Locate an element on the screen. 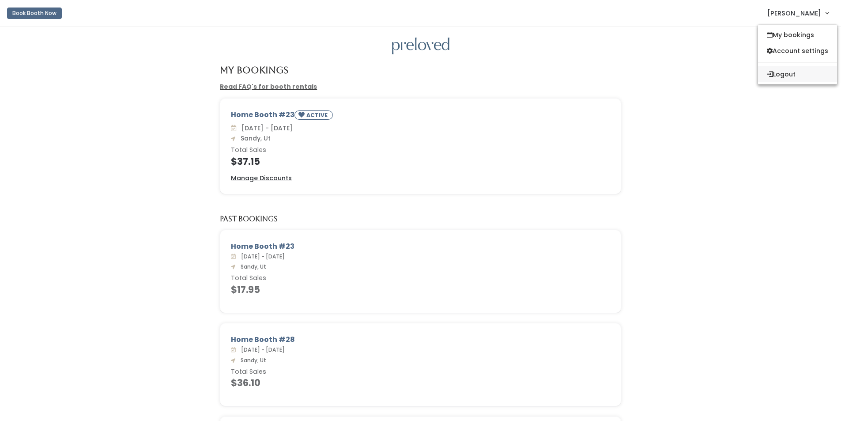 The height and width of the screenshot is (421, 841). h4: $17.95 is located at coordinates (420, 289).